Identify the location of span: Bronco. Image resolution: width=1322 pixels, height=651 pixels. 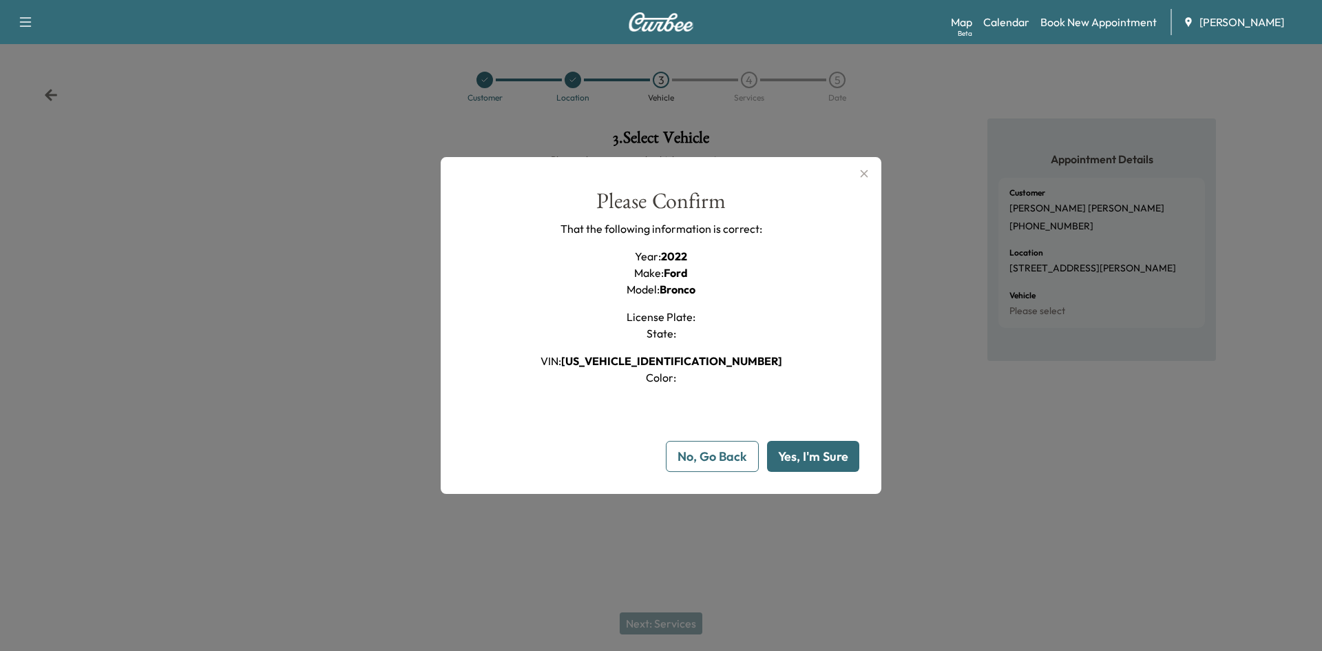
(678, 289).